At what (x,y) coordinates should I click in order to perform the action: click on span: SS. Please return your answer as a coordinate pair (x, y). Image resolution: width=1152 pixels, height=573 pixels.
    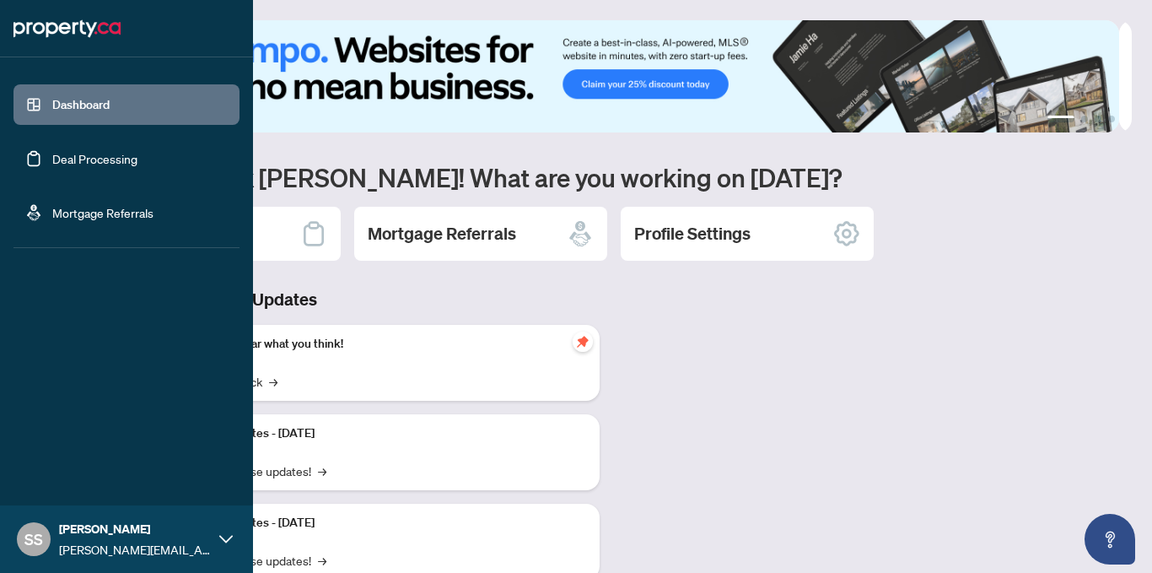
    Looking at the image, I should click on (34, 539).